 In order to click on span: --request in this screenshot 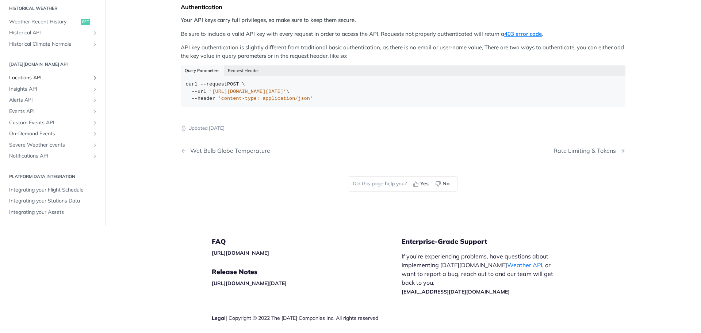, I will do `click(214, 84)`.